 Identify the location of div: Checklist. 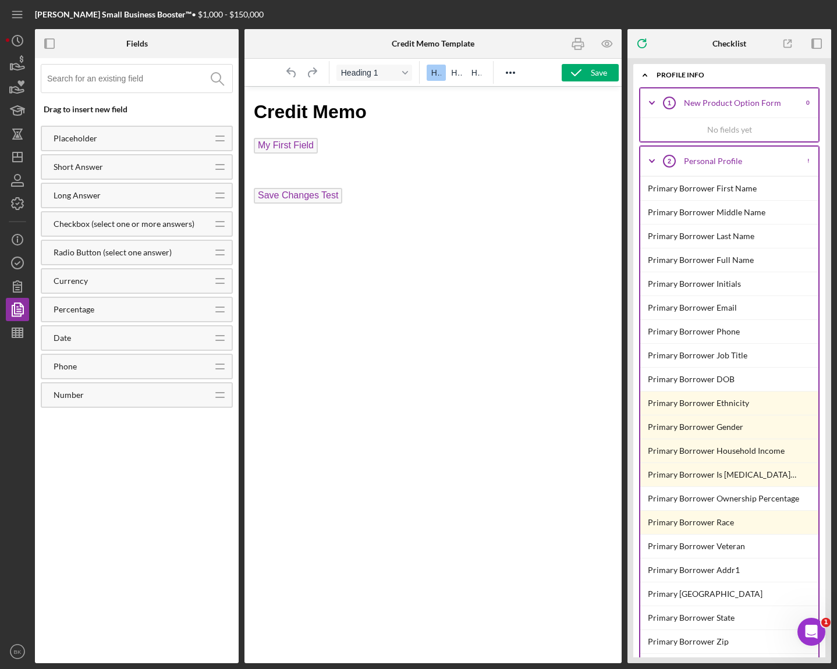
(729, 44).